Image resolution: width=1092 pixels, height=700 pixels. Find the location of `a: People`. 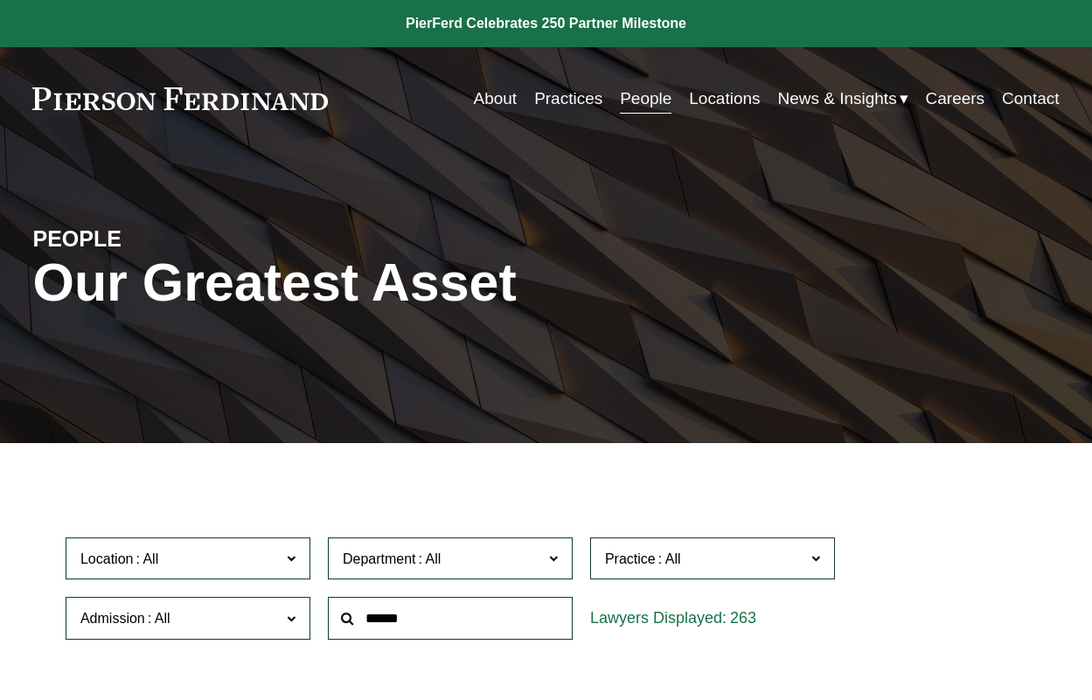

a: People is located at coordinates (645, 99).